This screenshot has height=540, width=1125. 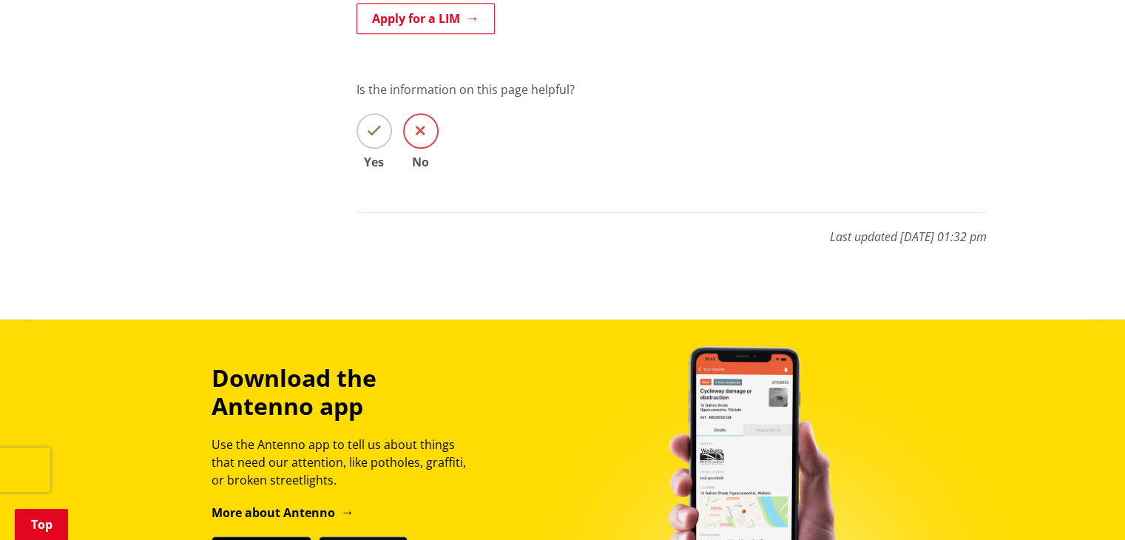 What do you see at coordinates (421, 162) in the screenshot?
I see `span: No` at bounding box center [421, 162].